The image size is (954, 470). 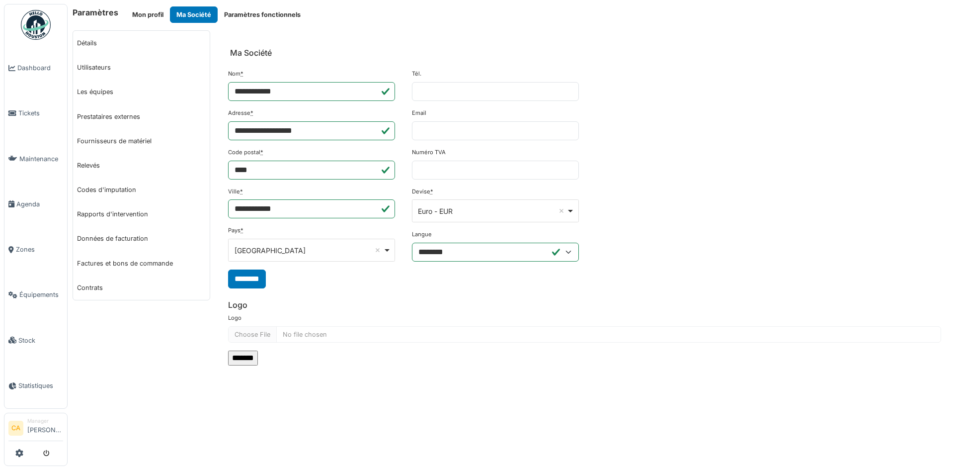 What do you see at coordinates (141, 214) in the screenshot?
I see `a: Rapports d'intervention` at bounding box center [141, 214].